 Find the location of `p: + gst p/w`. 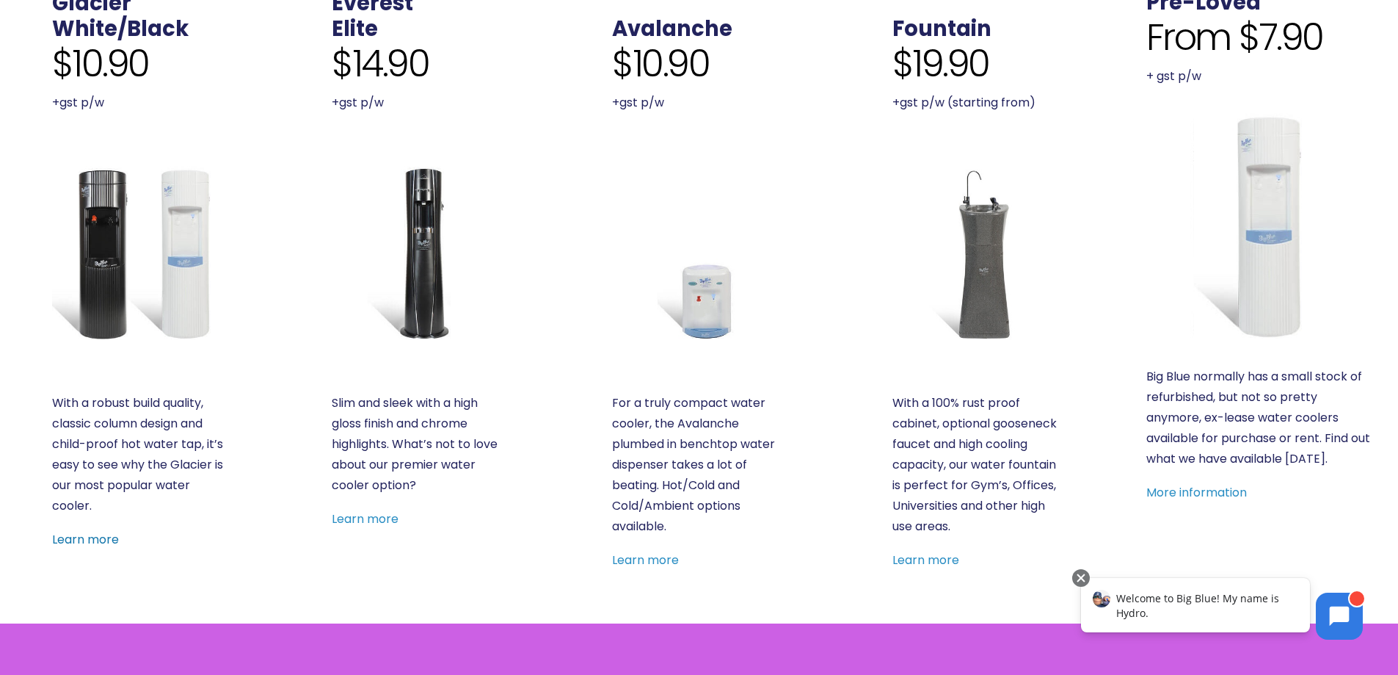

p: + gst p/w is located at coordinates (1260, 76).